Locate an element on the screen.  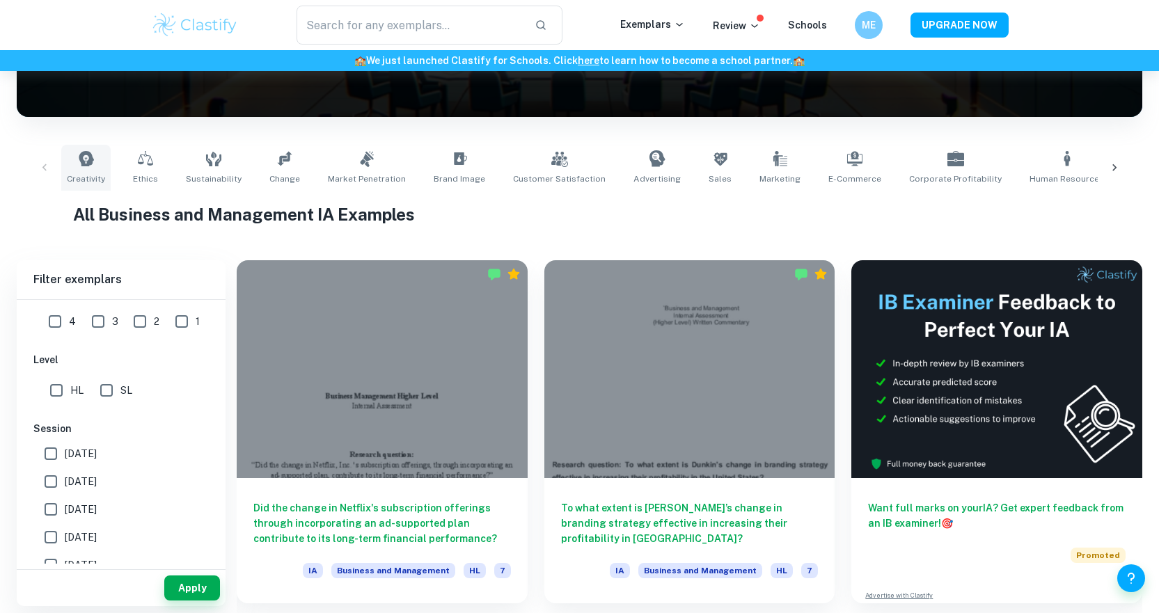
a: Want full marks on yourIA? Get expert feedback from an IB examiner!PromotedAdvertise with Clastify is located at coordinates (997, 432).